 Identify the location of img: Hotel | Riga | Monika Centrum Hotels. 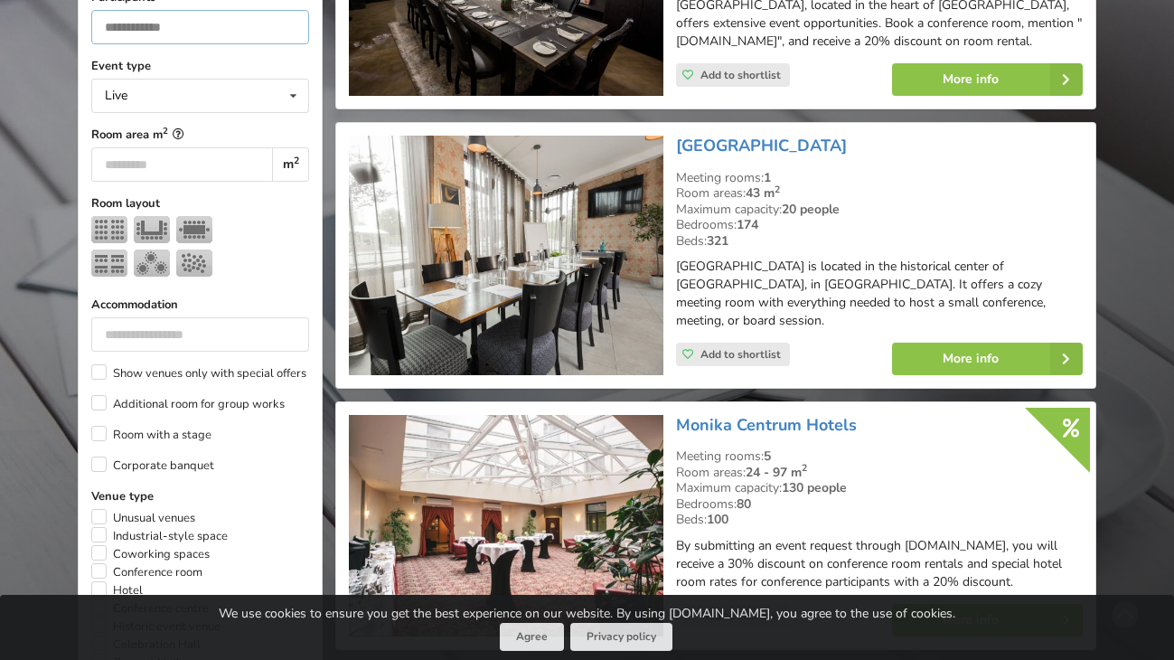
(505, 525).